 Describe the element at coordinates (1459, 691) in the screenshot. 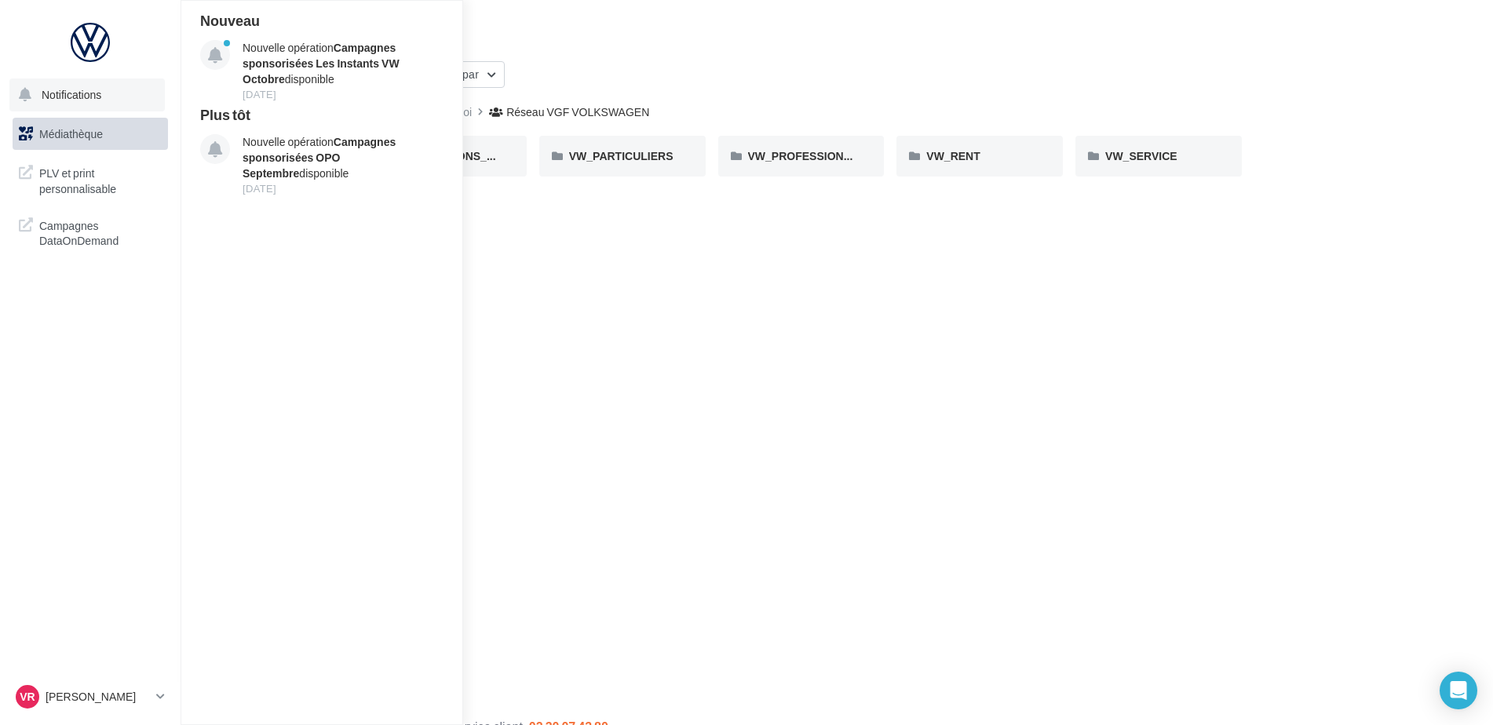

I see `div: Open Intercom Messenger` at that location.